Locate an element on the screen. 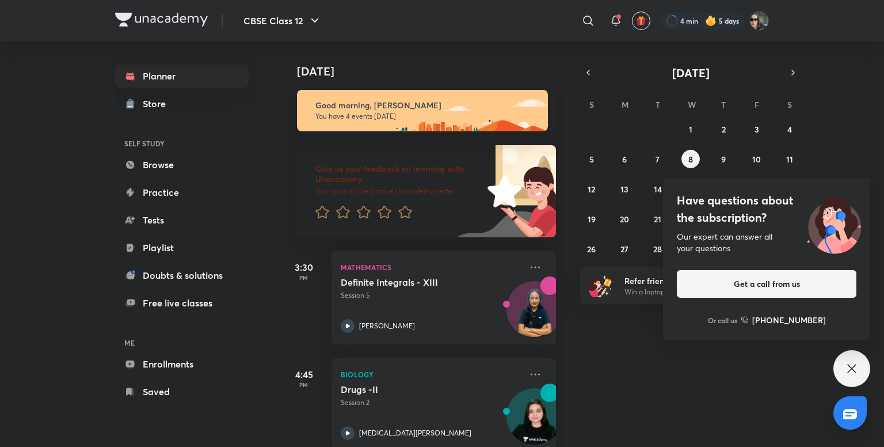 Image resolution: width=884 pixels, height=447 pixels. img: Company Logo is located at coordinates (161, 20).